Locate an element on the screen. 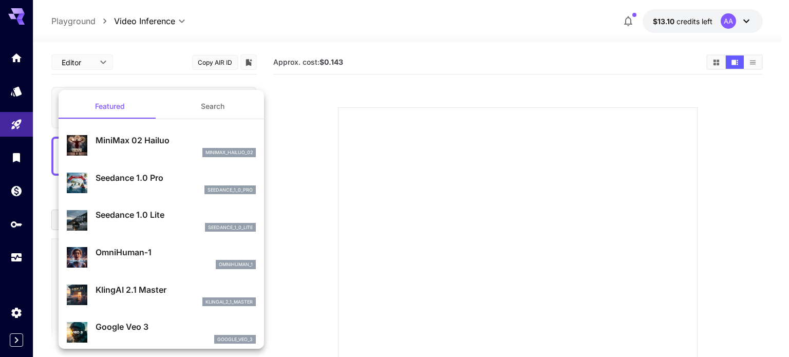  div: KlingAI 2.1 Masterklingai_2_1_master is located at coordinates (161, 295).